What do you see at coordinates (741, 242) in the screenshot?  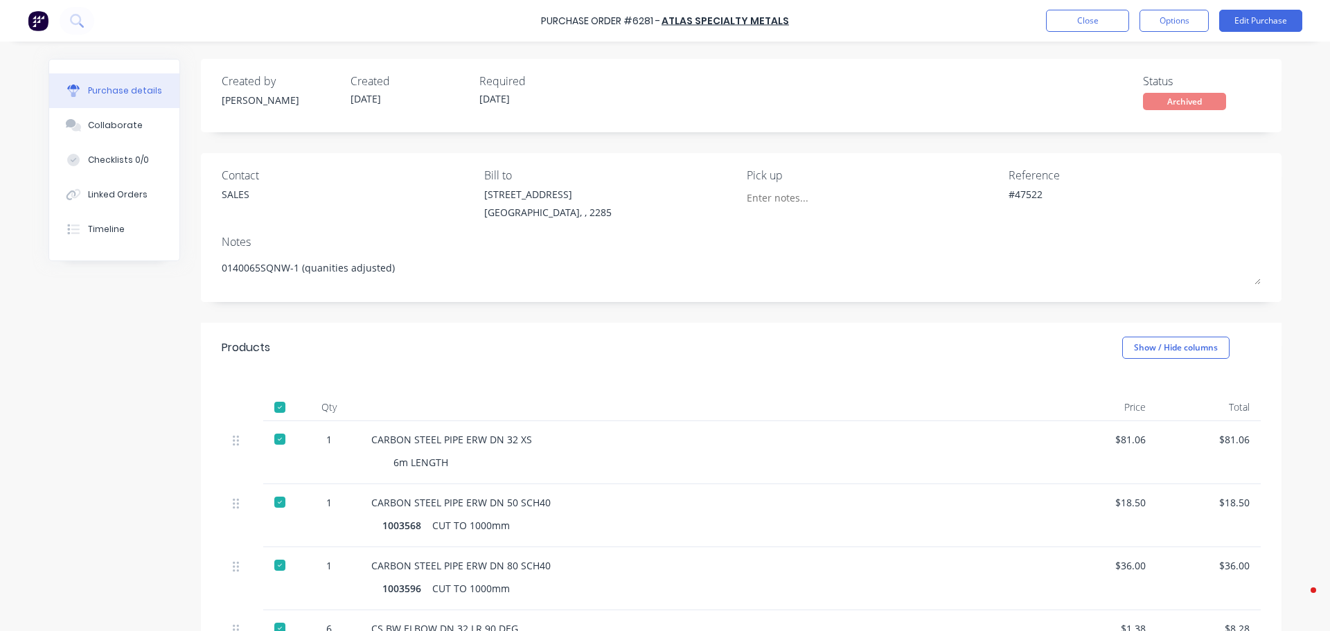 I see `div: Notes` at bounding box center [741, 242].